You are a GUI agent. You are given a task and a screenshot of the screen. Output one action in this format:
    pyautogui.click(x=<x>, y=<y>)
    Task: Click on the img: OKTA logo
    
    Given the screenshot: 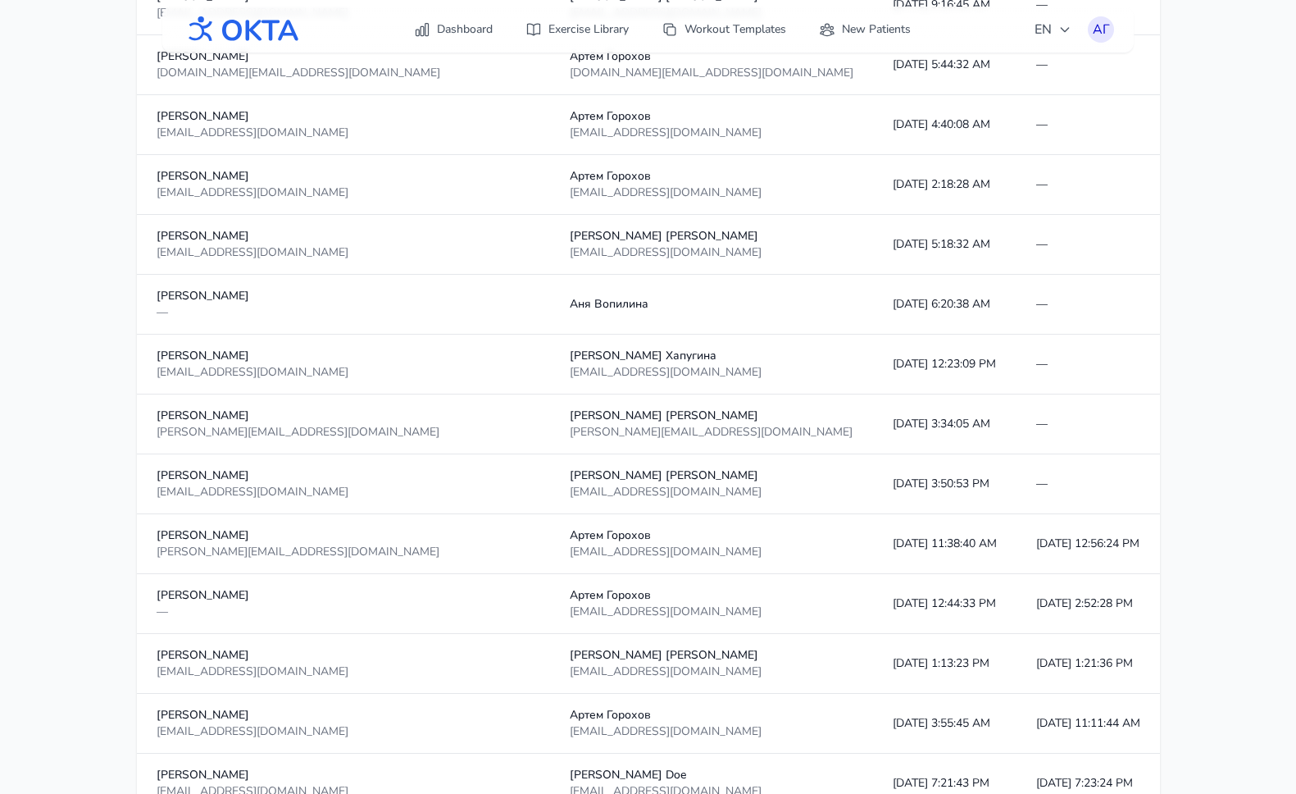 What is the action you would take?
    pyautogui.click(x=241, y=30)
    